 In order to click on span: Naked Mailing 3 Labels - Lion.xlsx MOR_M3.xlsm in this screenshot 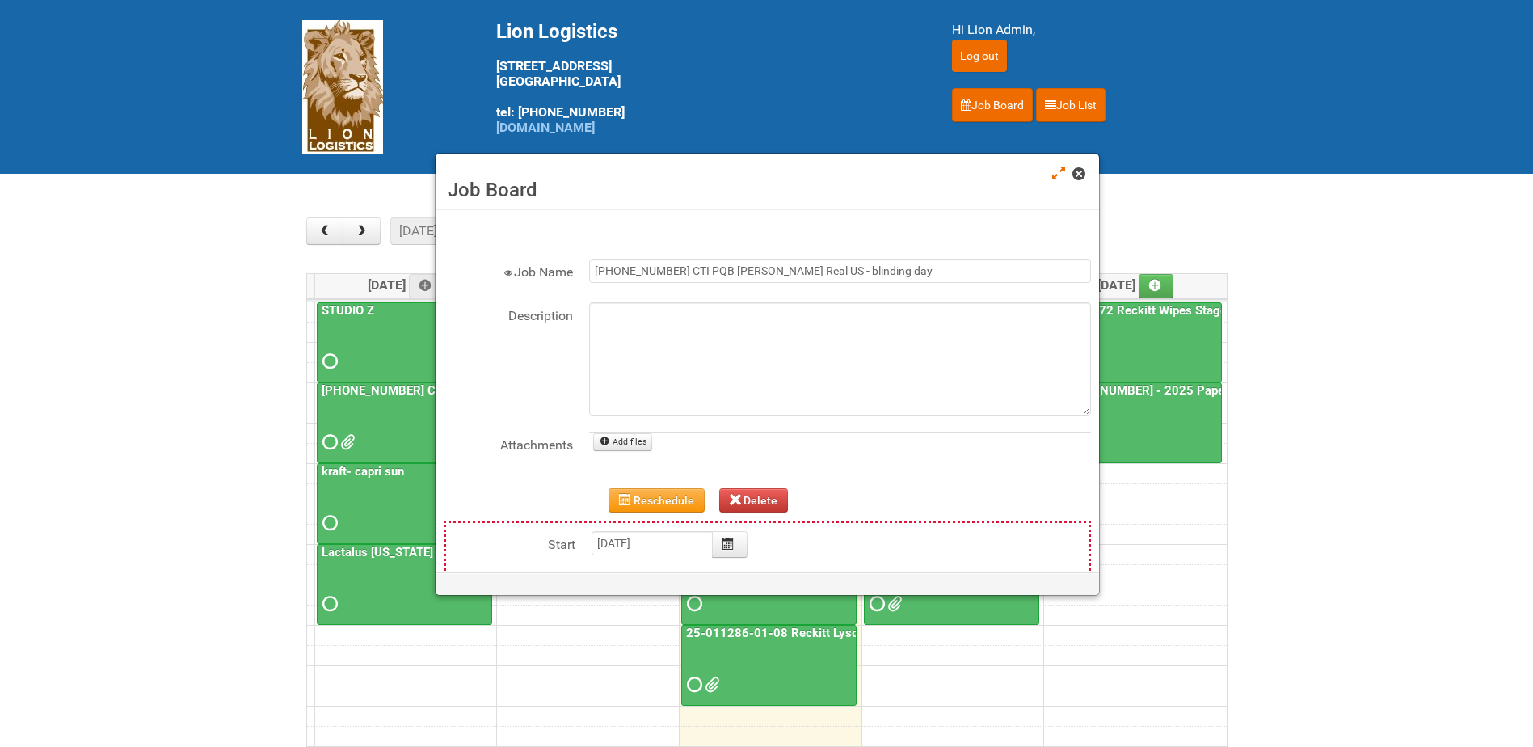, I will do `click(893, 604)`.